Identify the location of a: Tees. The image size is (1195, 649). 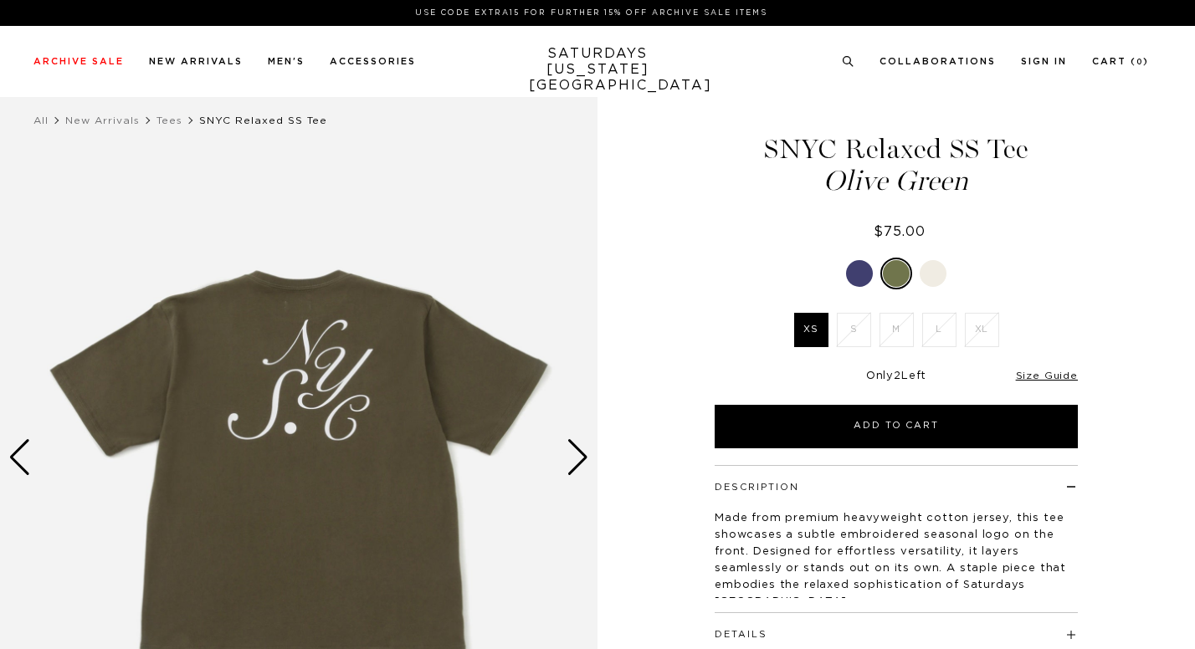
(169, 120).